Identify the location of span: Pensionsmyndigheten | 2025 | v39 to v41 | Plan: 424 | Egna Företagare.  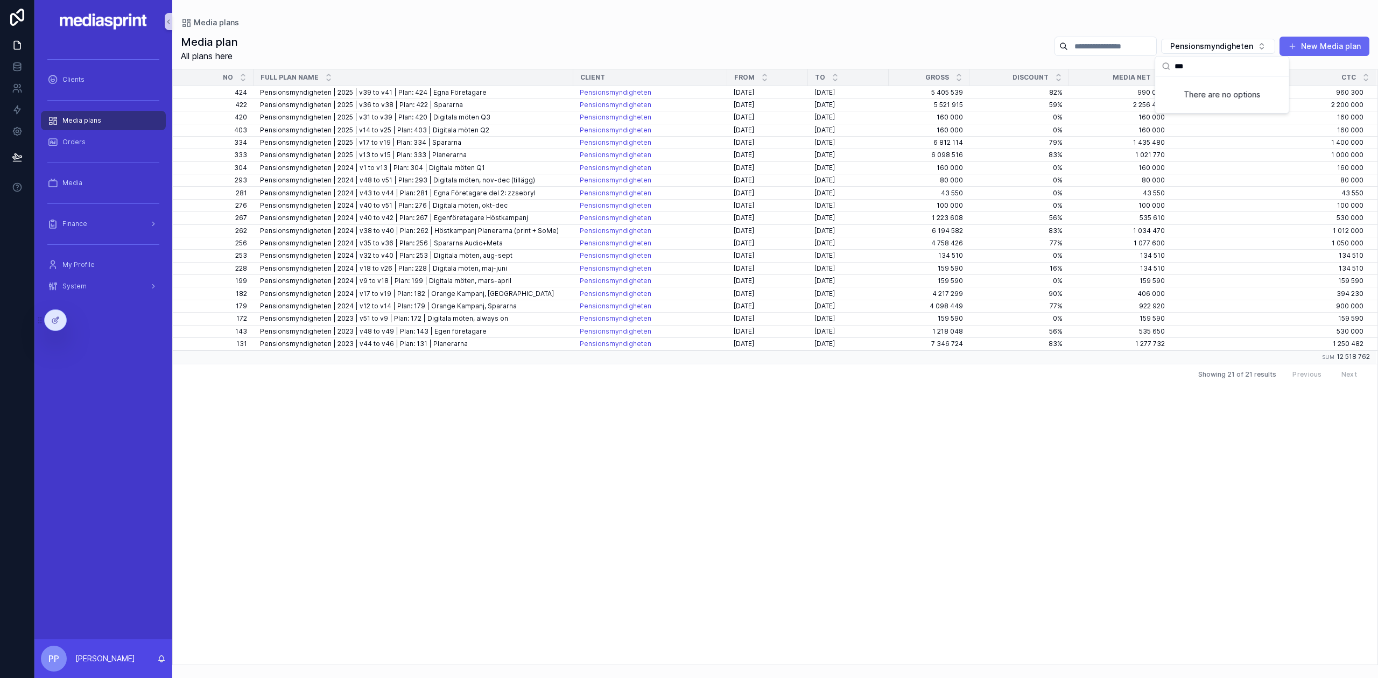
(373, 93).